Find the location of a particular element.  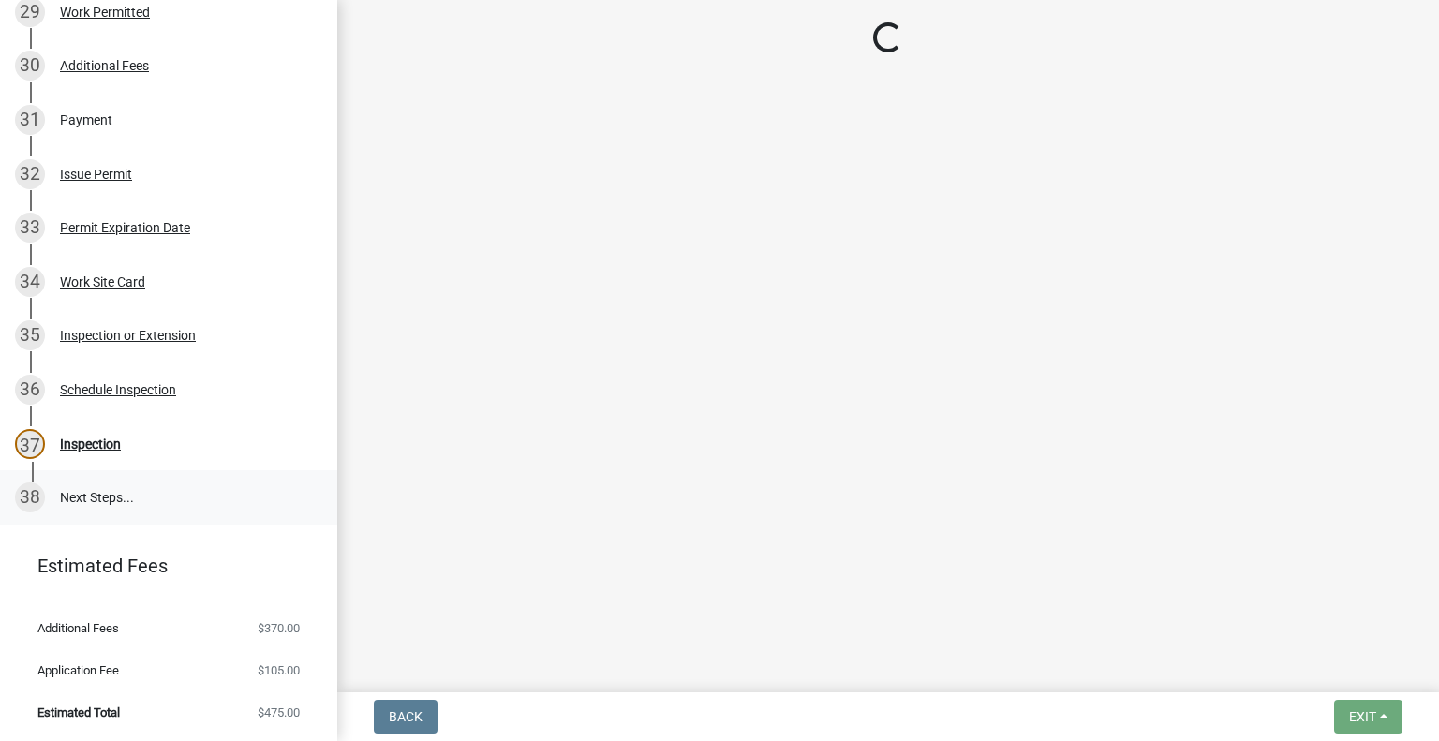

div: Work Site Card is located at coordinates (102, 282).